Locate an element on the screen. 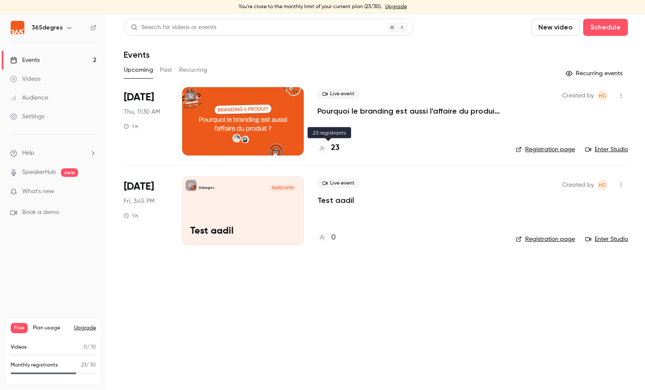 This screenshot has height=390, width=645. div: Audience is located at coordinates (29, 98).